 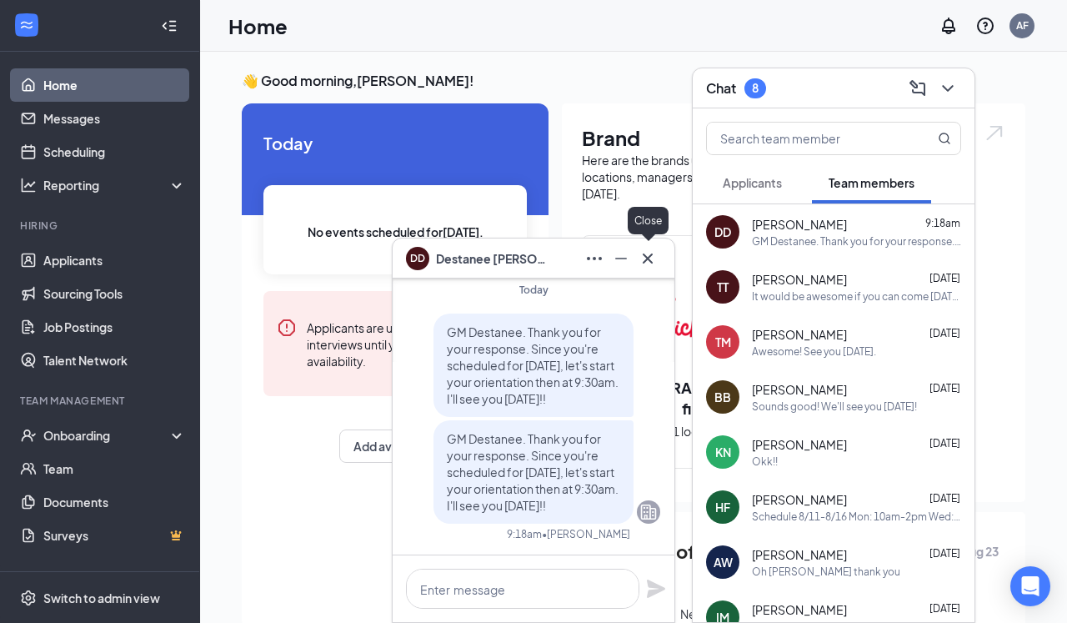 I want to click on div: Open Intercom Messenger, so click(x=1030, y=586).